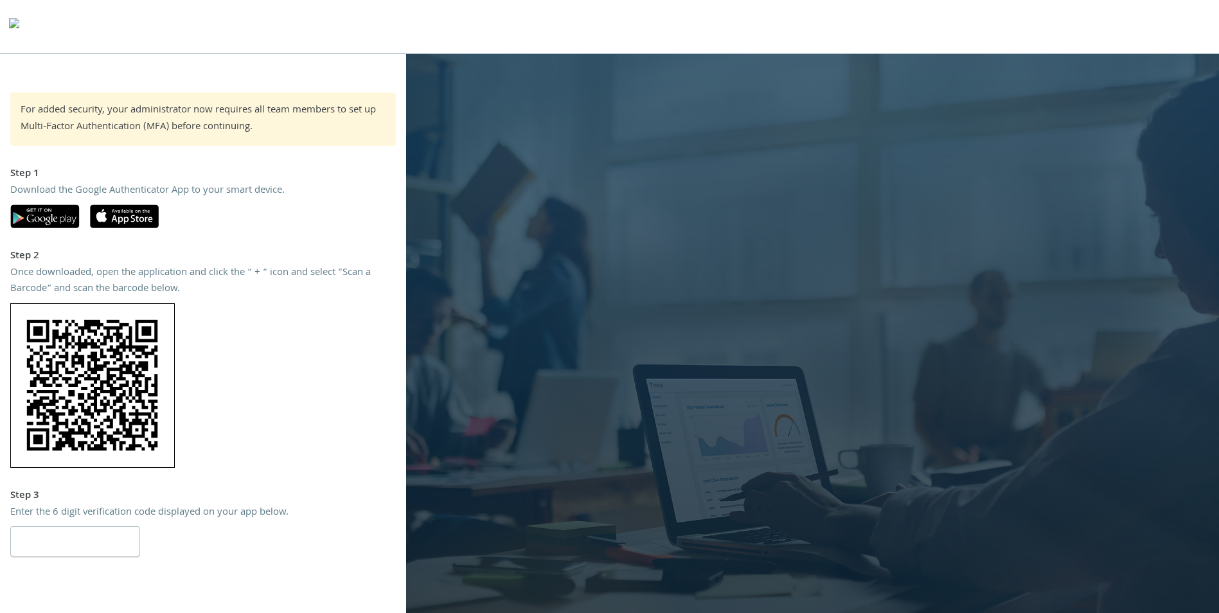 The image size is (1219, 613). I want to click on img: google-play.svg, so click(45, 216).